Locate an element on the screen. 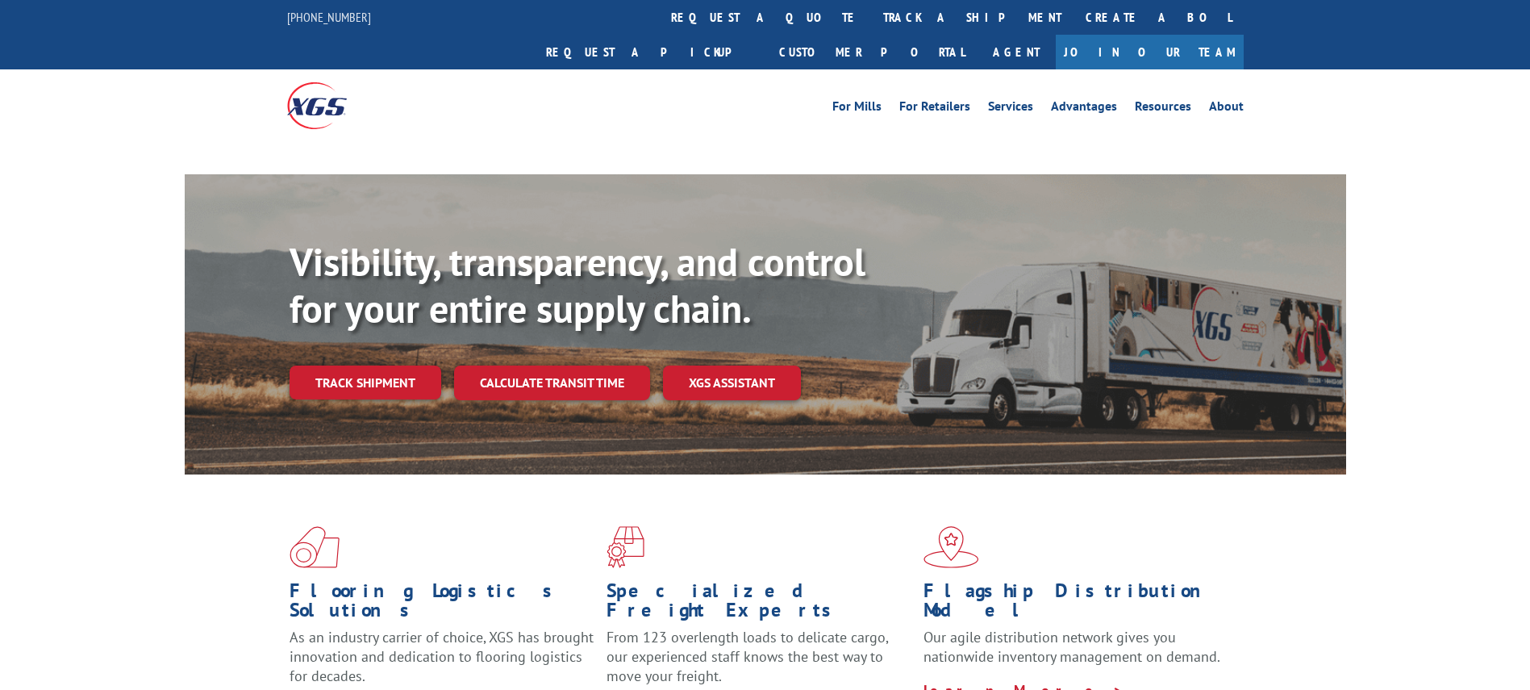  b: Visibility, transparency, and control for your entire supply chain. is located at coordinates (578, 285).